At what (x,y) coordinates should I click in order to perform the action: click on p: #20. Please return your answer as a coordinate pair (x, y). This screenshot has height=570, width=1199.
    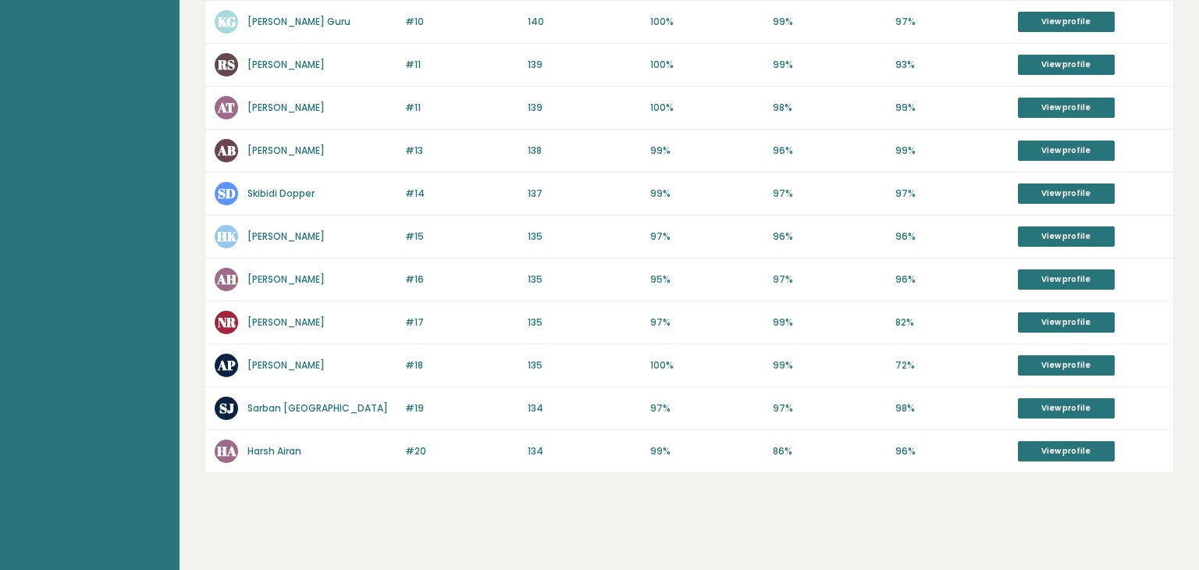
    Looking at the image, I should click on (461, 451).